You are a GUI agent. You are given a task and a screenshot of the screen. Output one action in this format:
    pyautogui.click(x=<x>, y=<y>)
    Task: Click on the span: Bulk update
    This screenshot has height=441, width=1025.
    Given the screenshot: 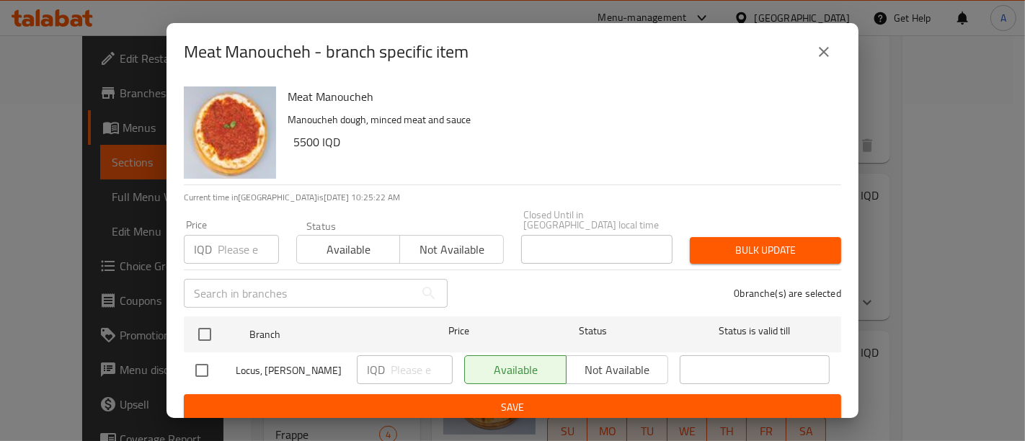 What is the action you would take?
    pyautogui.click(x=765, y=250)
    